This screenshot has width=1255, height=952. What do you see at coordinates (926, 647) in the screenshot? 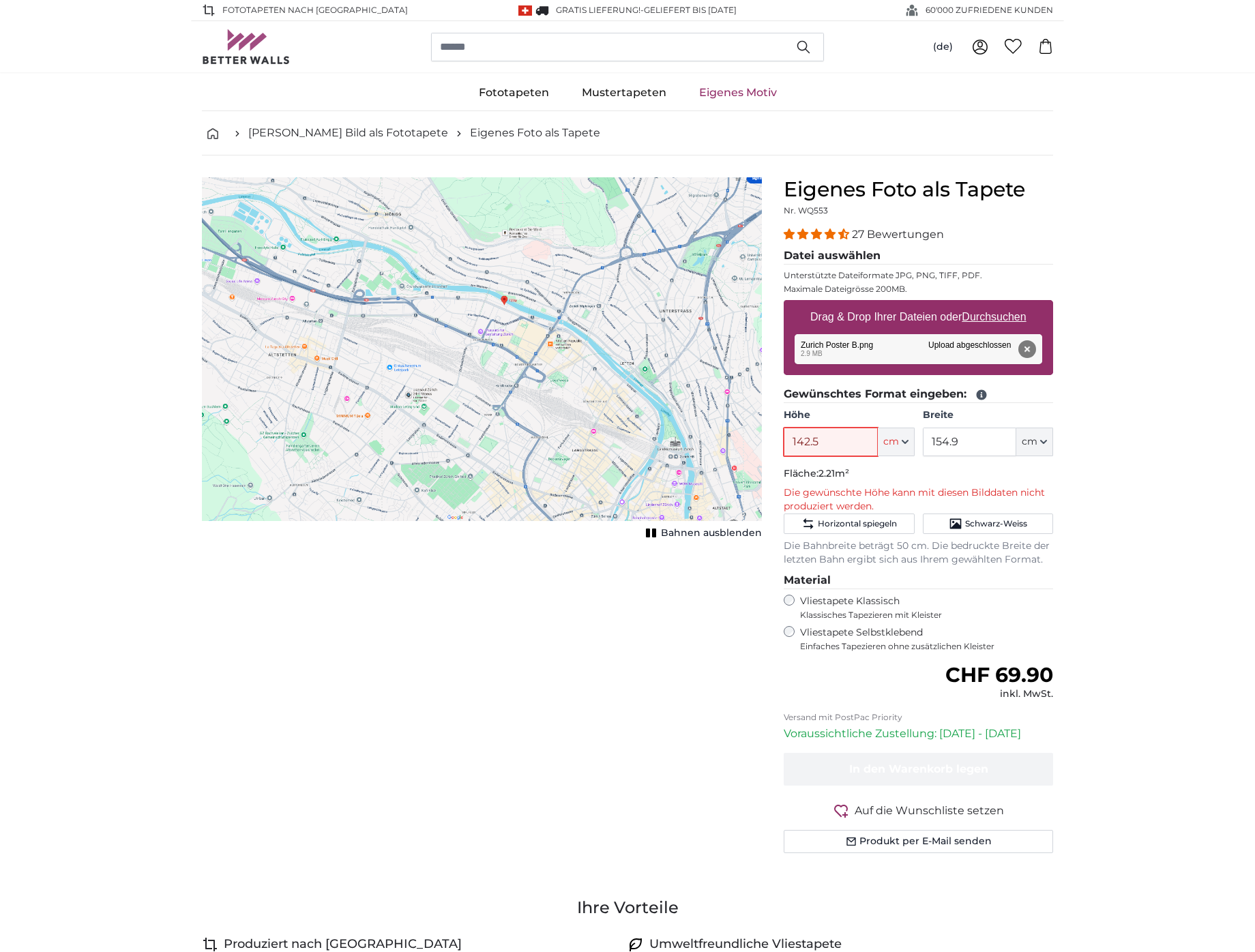
I see `span: Einfaches Tapezieren ohne zusätzlichen Kleister` at bounding box center [926, 647].